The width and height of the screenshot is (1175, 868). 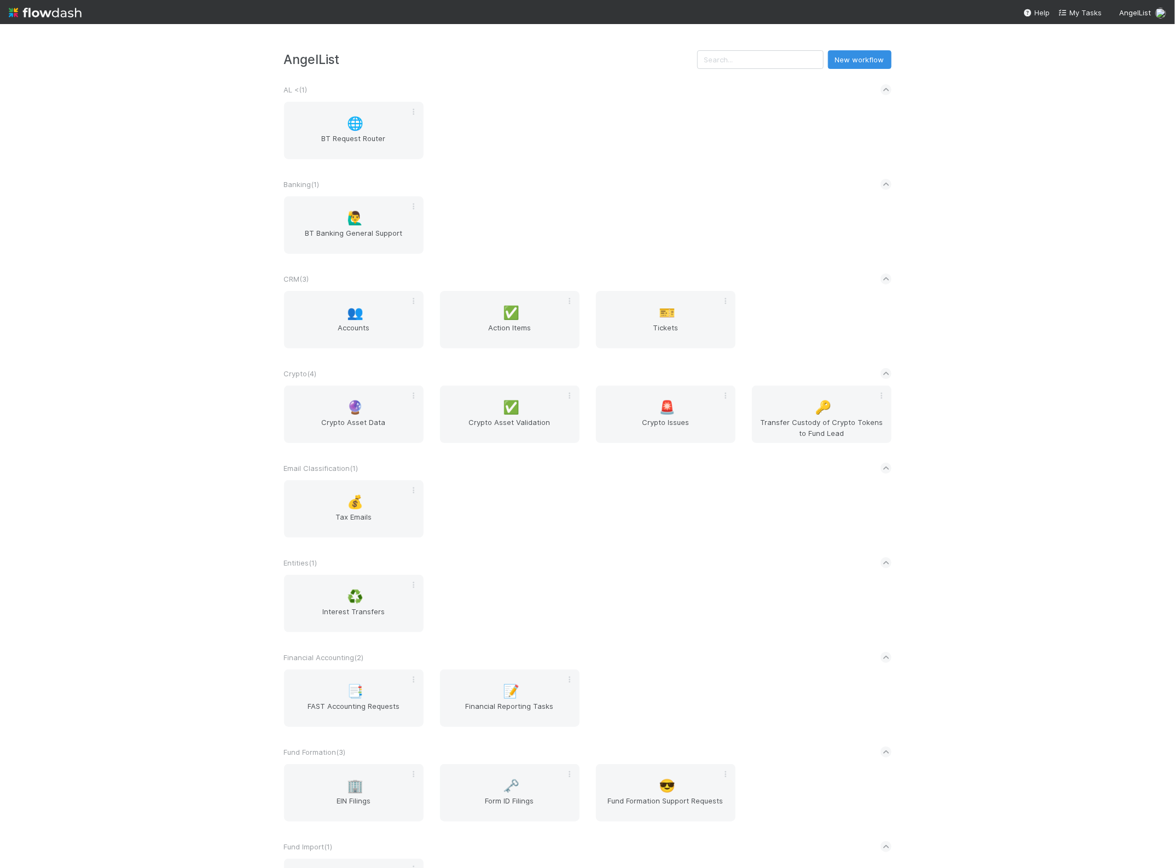 I want to click on a: 🏢EIN Filings, so click(x=353, y=793).